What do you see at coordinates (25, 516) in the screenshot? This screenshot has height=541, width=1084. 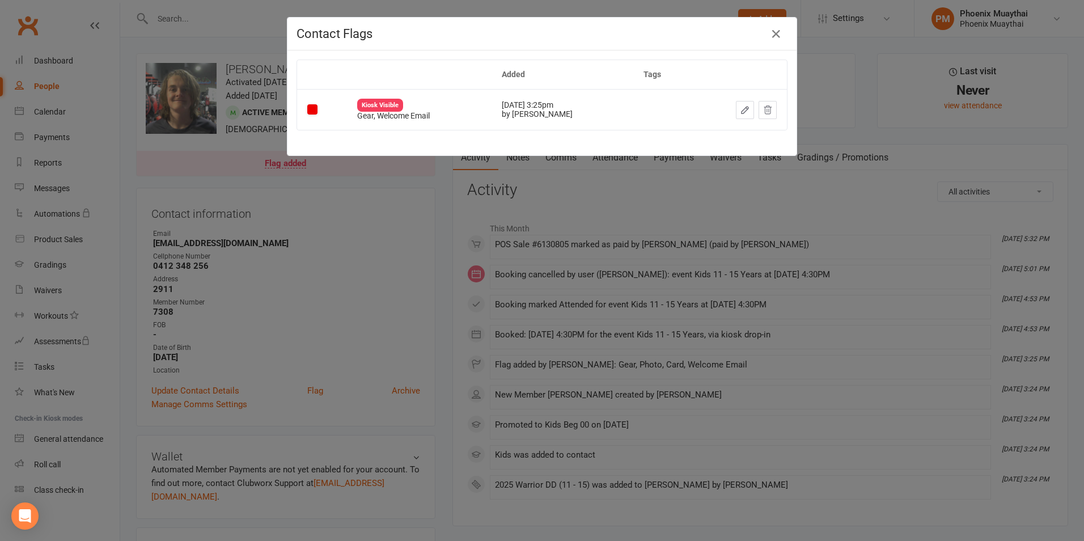 I see `div: Open Intercom Messenger` at bounding box center [25, 516].